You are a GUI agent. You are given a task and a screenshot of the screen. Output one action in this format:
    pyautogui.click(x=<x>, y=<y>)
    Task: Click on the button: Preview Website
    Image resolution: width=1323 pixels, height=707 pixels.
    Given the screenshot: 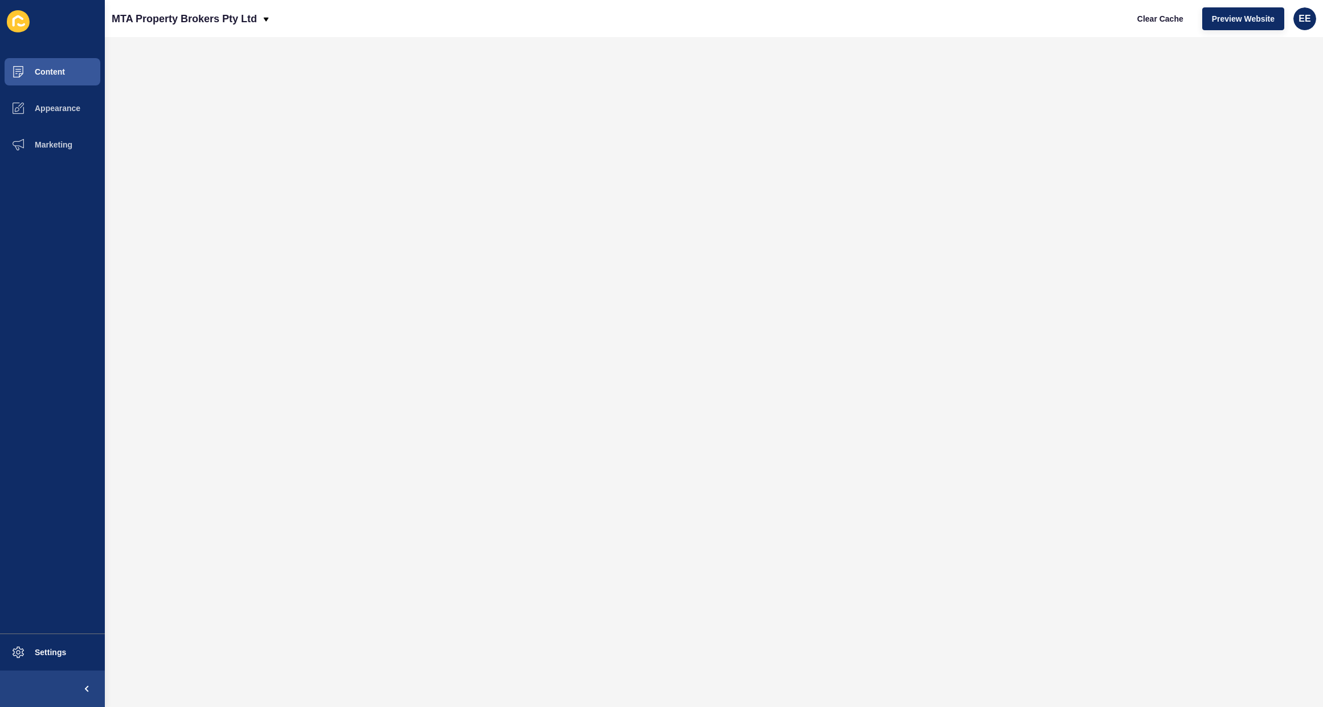 What is the action you would take?
    pyautogui.click(x=1243, y=19)
    